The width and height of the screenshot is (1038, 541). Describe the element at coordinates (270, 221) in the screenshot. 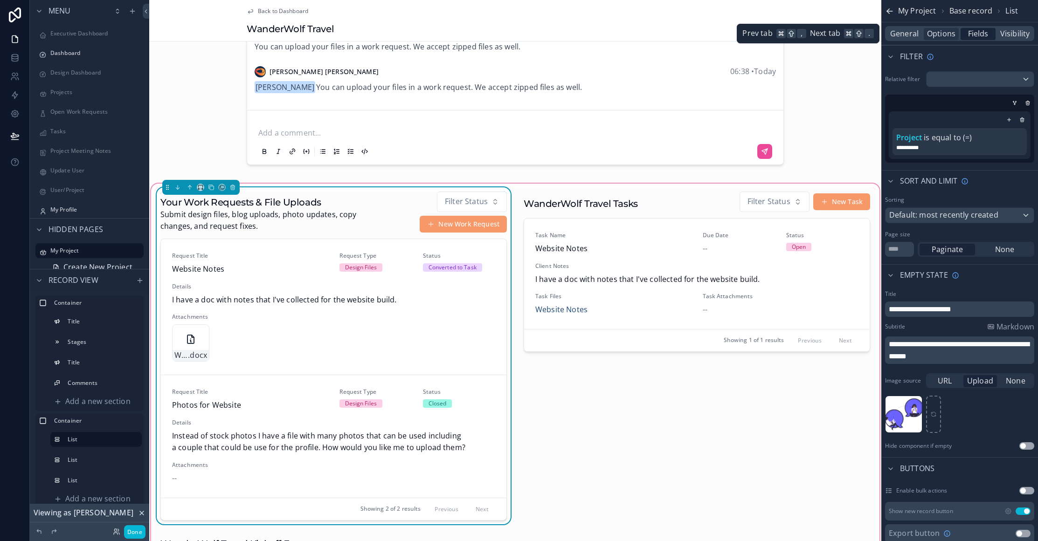

I see `span: Submit design files, blog uploads, photo updates, copy changes, and request fixes.` at that location.